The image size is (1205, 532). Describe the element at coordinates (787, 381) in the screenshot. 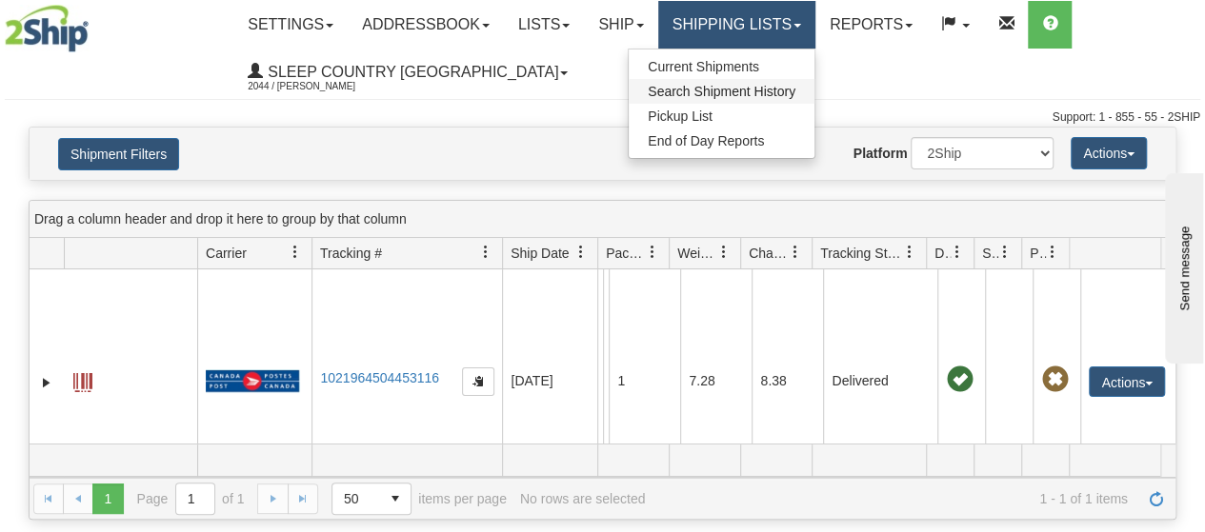

I see `td: 8.38` at that location.